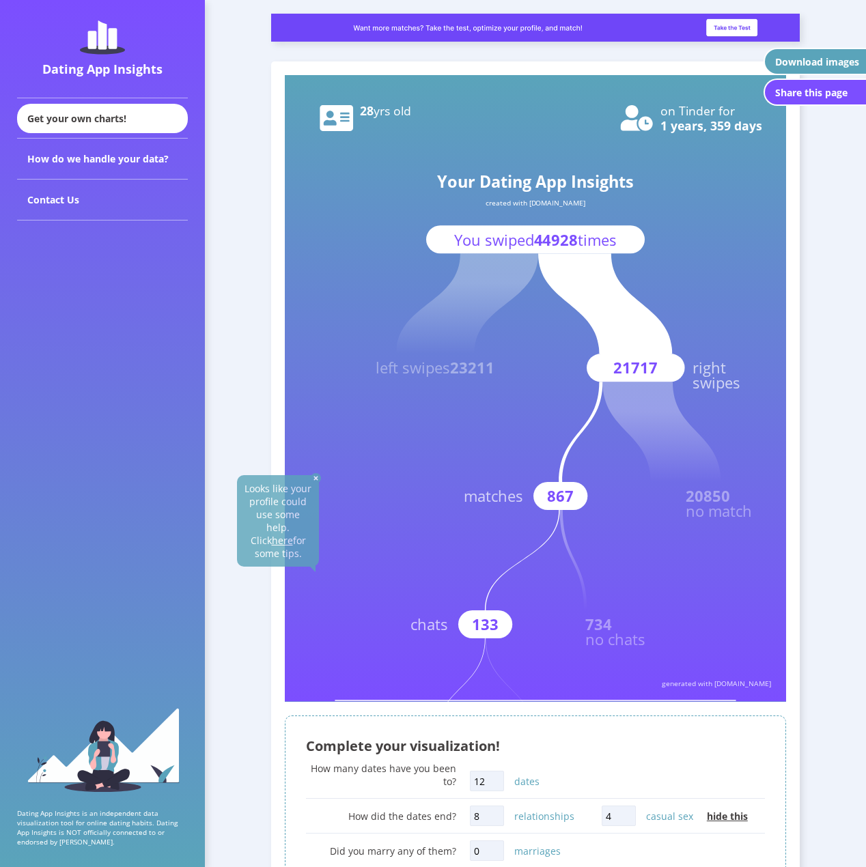 The width and height of the screenshot is (866, 867). Describe the element at coordinates (560, 496) in the screenshot. I see `text: 867` at that location.